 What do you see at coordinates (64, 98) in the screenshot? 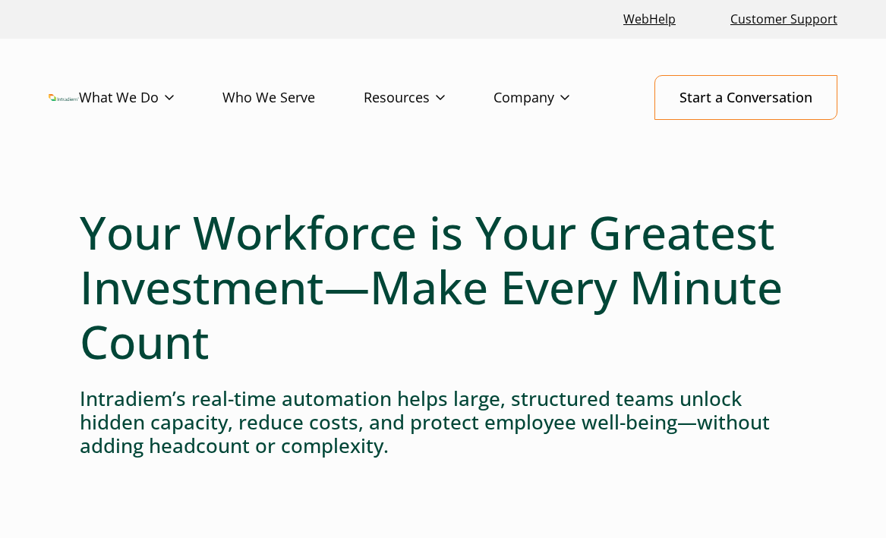
I see `img: Intradiem` at bounding box center [64, 98].